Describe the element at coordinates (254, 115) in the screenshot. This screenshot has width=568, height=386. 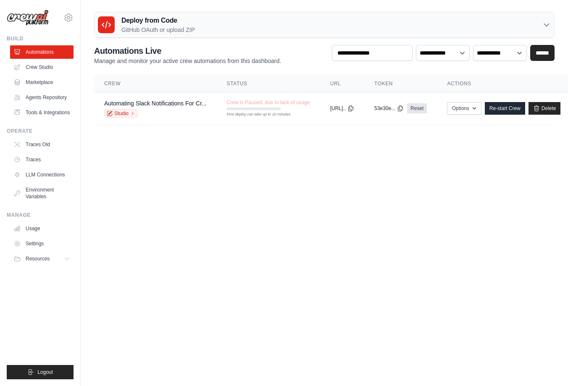
I see `div: First deploy can take up to 10 minutes` at that location.